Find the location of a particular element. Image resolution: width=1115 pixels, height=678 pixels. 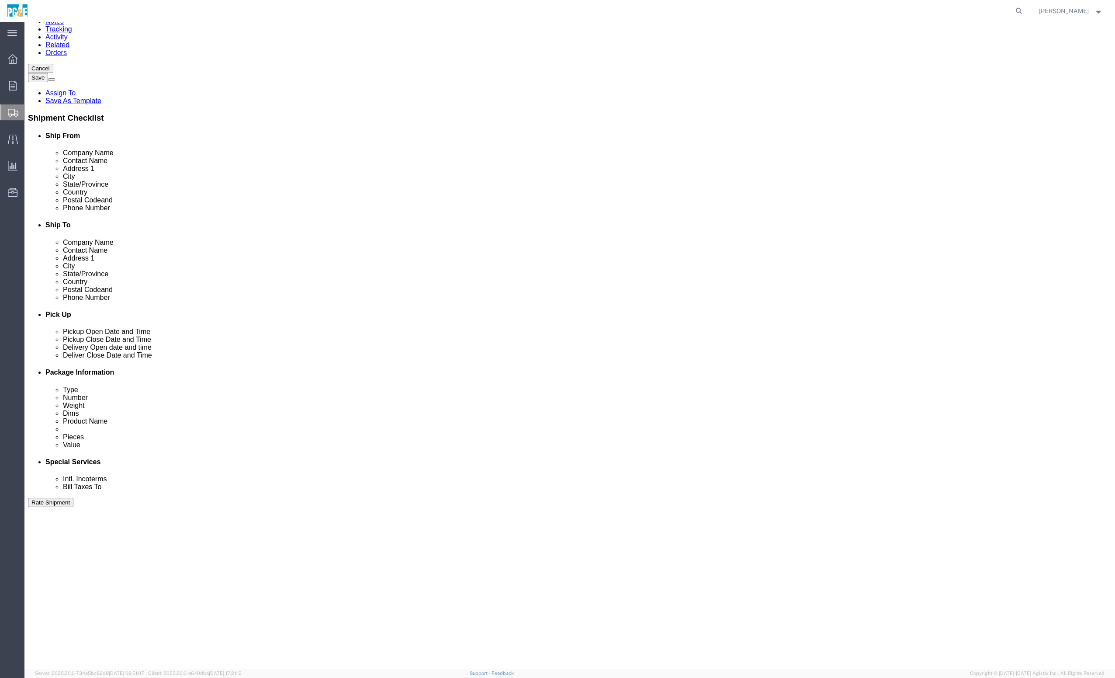

img: logo is located at coordinates (17, 11).